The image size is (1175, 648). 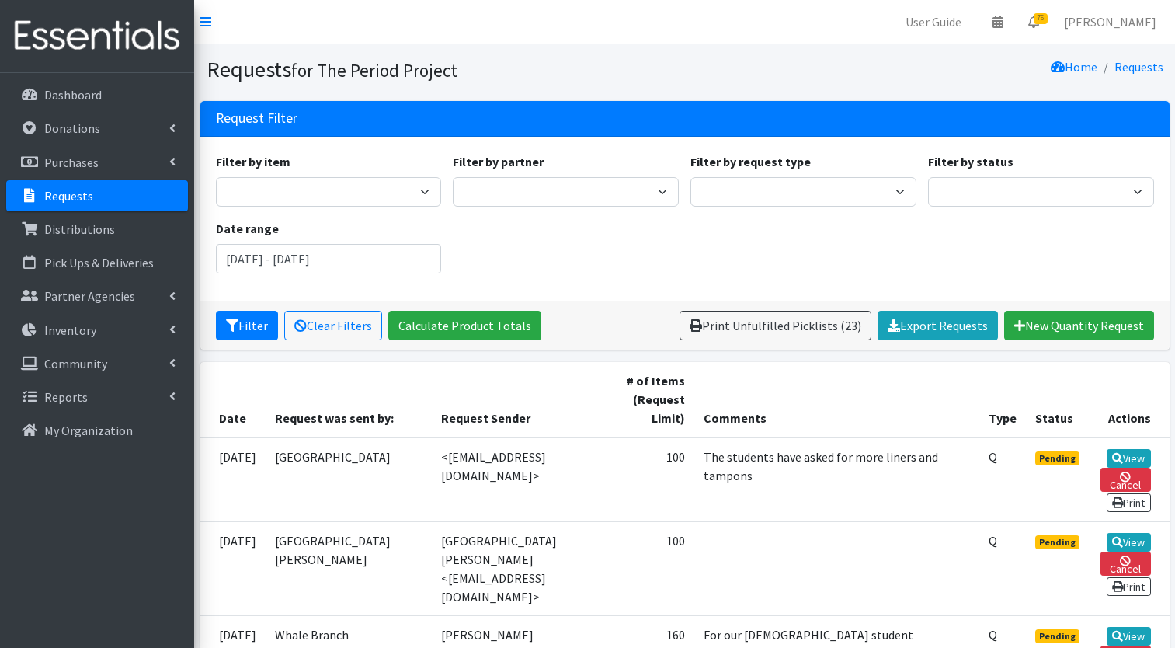 I want to click on th: Actions, so click(x=1130, y=399).